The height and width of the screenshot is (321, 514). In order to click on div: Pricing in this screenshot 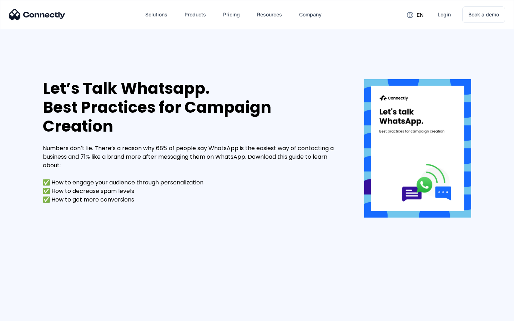, I will do `click(231, 15)`.